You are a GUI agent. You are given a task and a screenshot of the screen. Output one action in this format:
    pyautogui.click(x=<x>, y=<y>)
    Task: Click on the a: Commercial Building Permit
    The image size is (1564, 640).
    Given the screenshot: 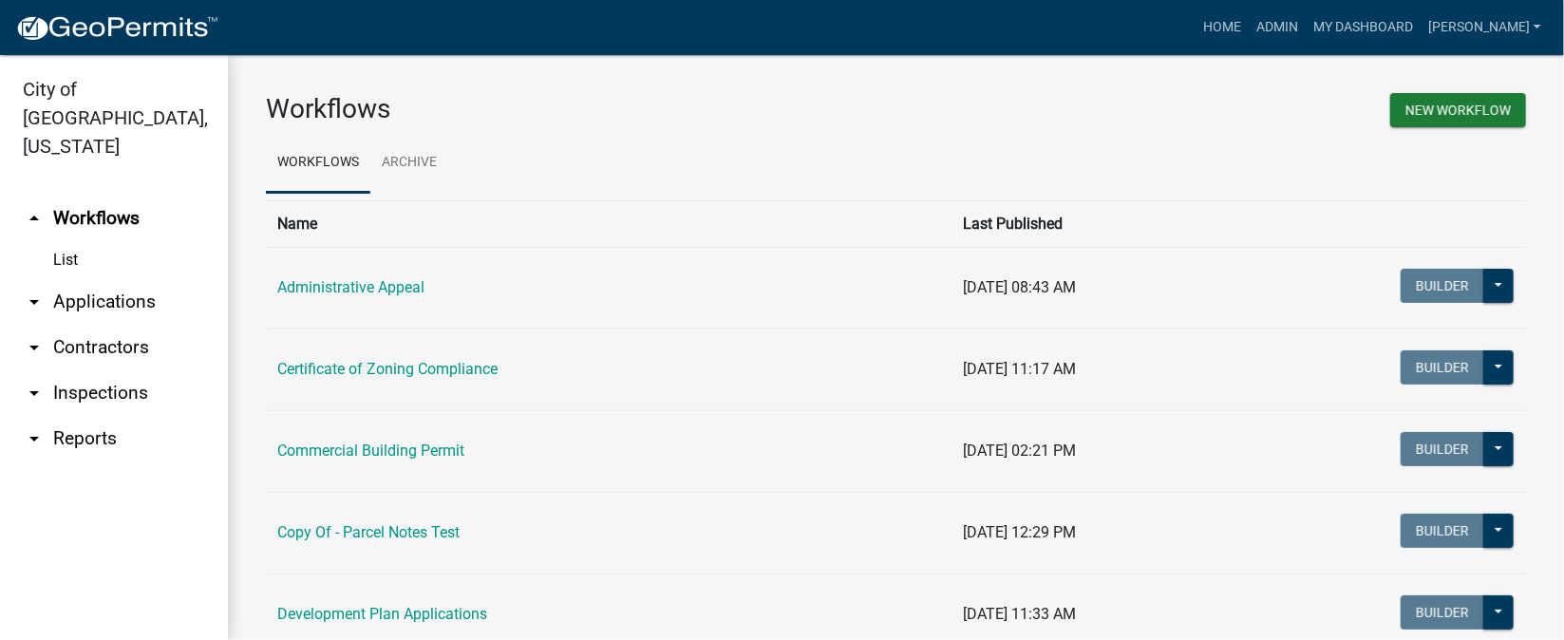 What is the action you would take?
    pyautogui.click(x=370, y=450)
    